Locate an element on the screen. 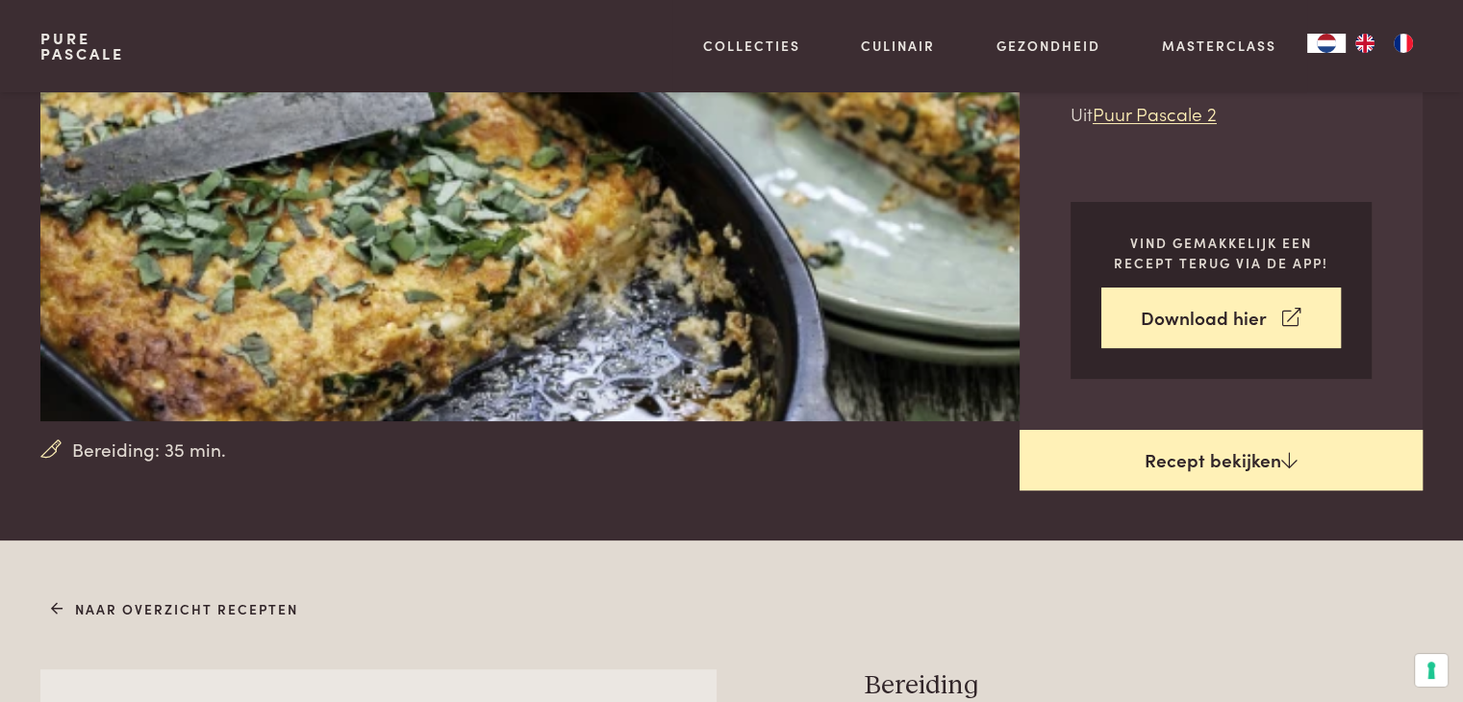 The height and width of the screenshot is (702, 1463). a: PurePascale is located at coordinates (82, 46).